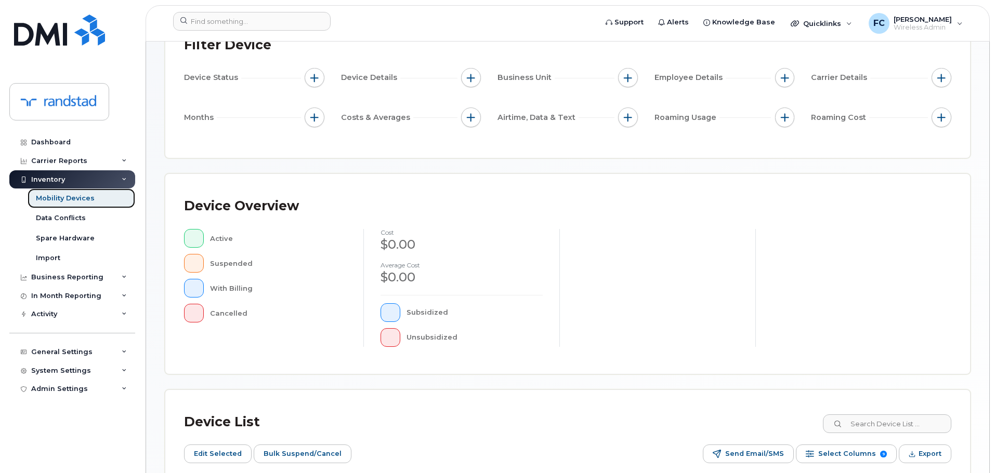 The width and height of the screenshot is (995, 473). Describe the element at coordinates (213, 77) in the screenshot. I see `span: Device Status` at that location.